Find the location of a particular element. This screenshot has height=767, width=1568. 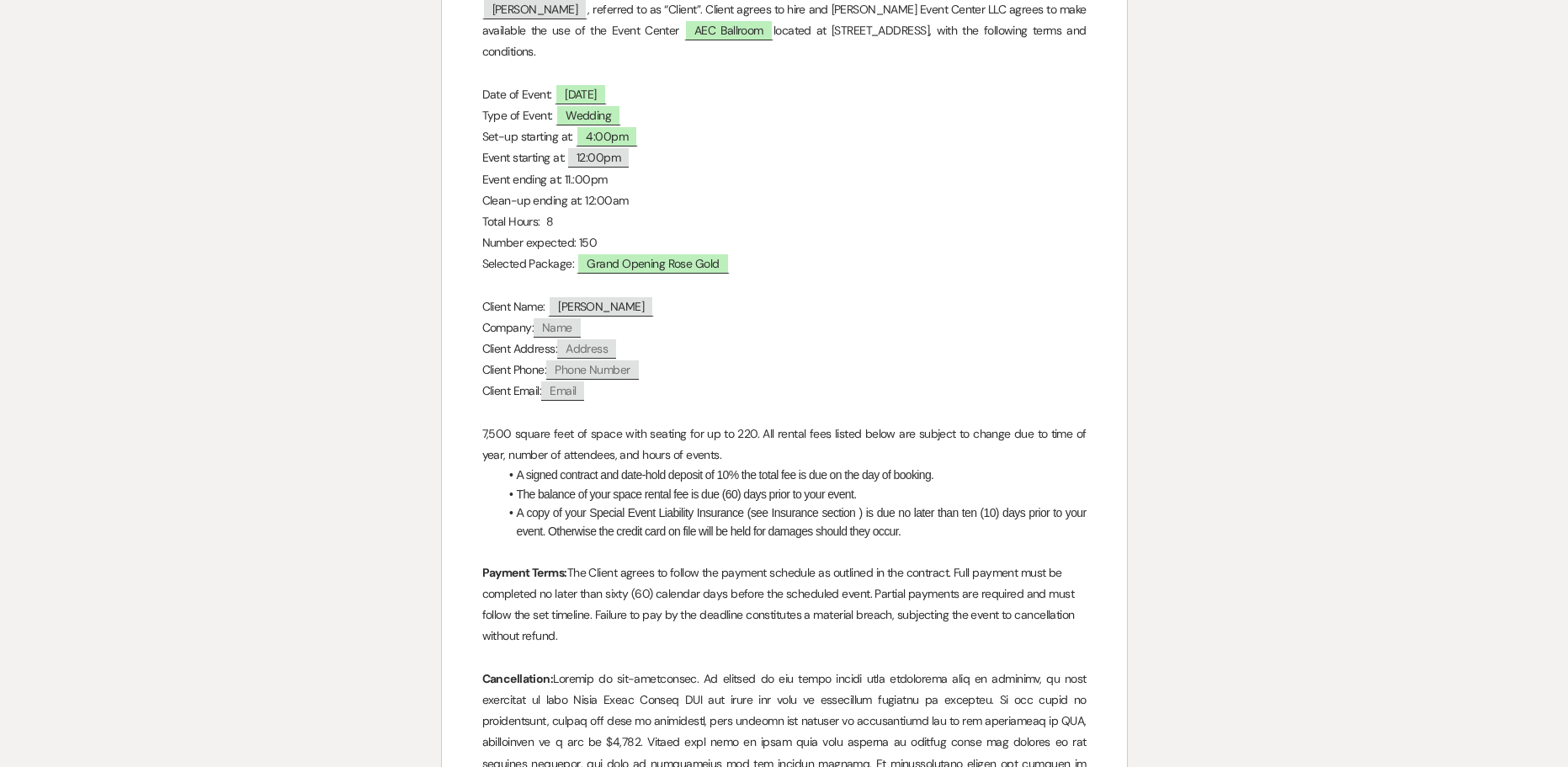

strong: Cancellation: is located at coordinates (517, 678).